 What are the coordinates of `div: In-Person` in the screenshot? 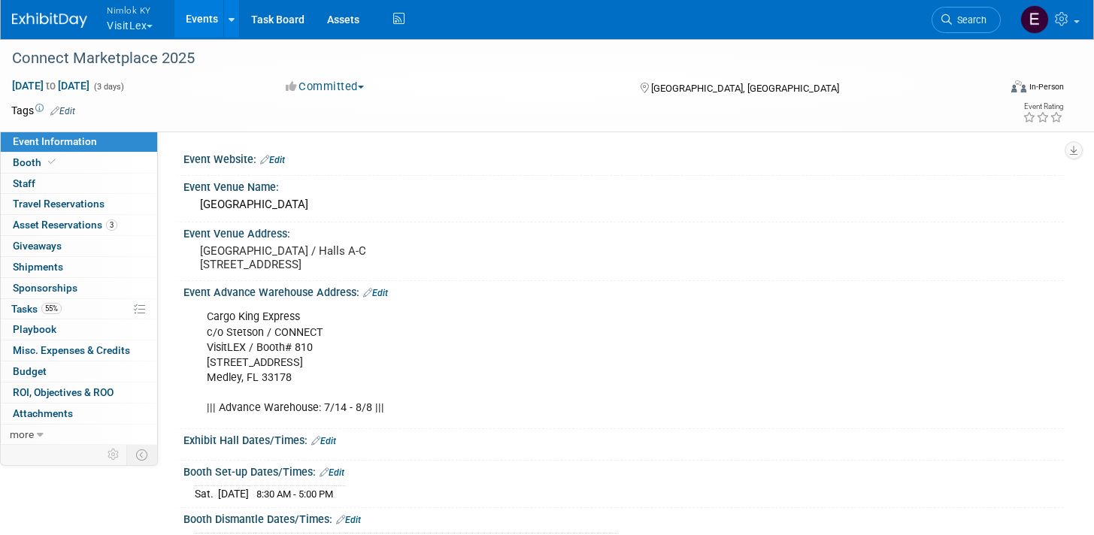 It's located at (1046, 86).